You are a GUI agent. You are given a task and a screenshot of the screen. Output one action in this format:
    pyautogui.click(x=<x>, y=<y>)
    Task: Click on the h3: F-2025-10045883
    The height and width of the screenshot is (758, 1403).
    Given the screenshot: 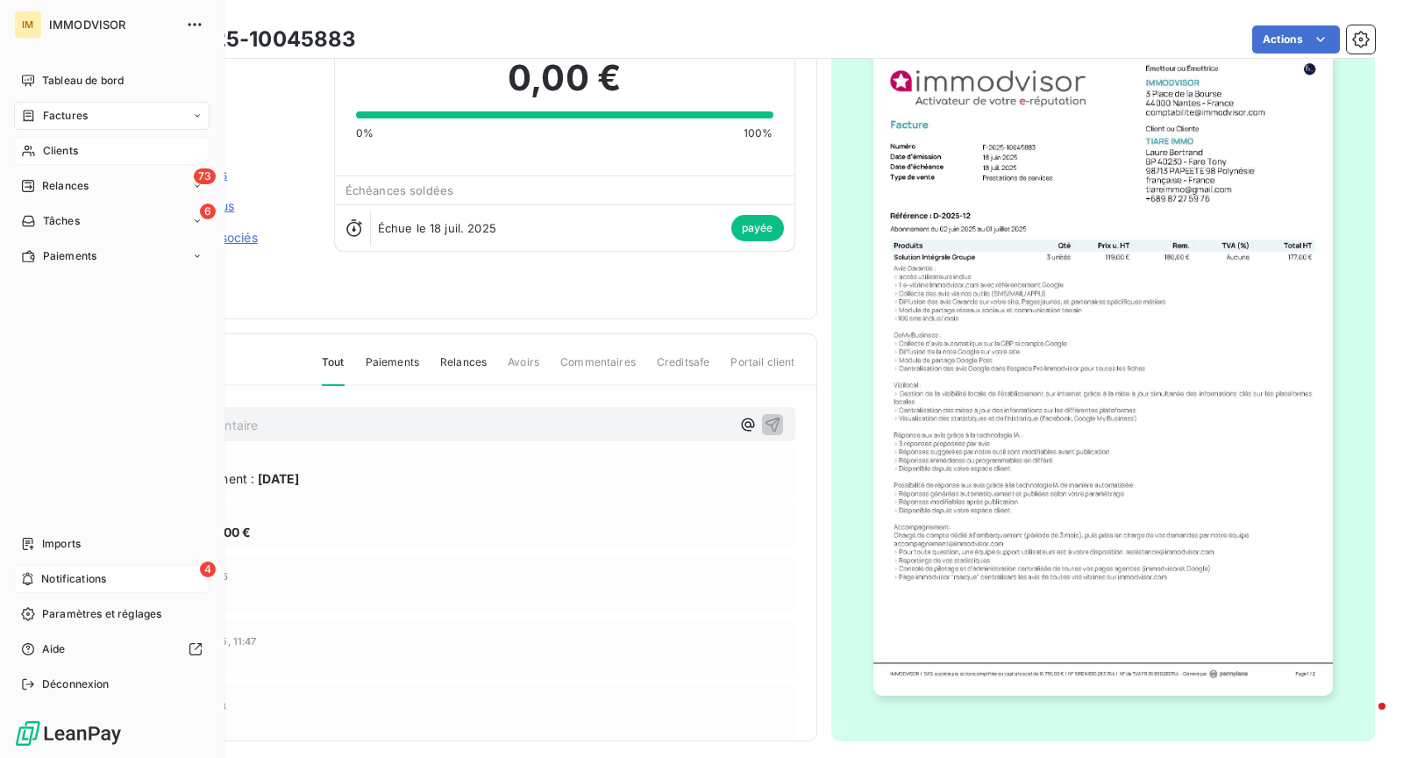 What is the action you would take?
    pyautogui.click(x=260, y=39)
    